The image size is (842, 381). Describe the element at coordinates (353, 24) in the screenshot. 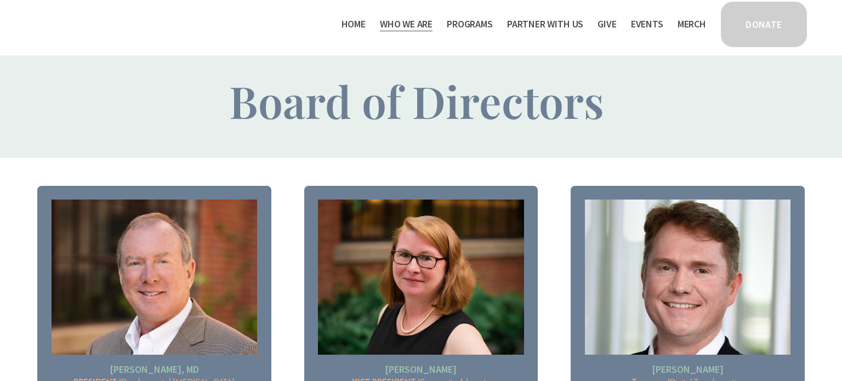

I see `a: Home` at that location.